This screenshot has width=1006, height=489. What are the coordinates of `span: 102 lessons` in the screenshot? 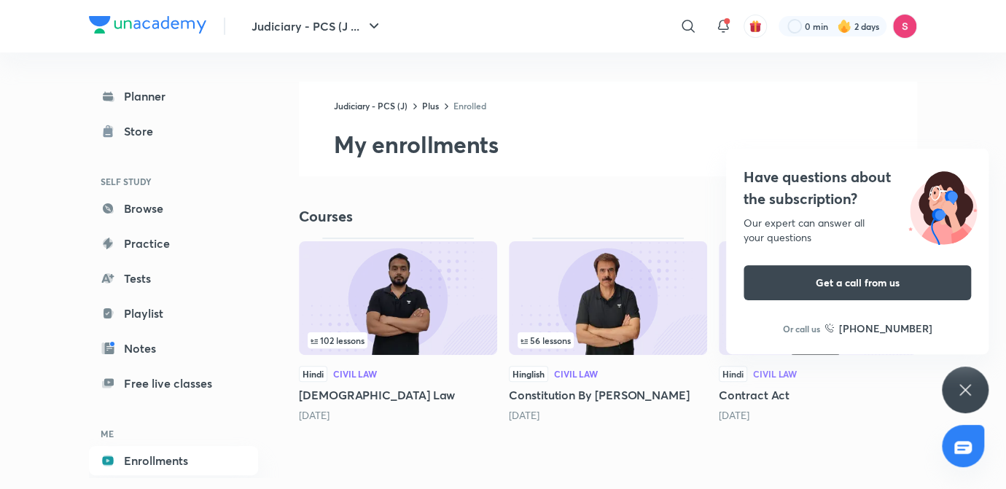 It's located at (337, 340).